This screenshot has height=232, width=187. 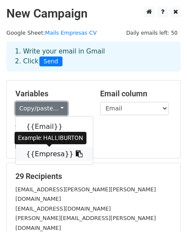 What do you see at coordinates (51, 62) in the screenshot?
I see `span: Send` at bounding box center [51, 62].